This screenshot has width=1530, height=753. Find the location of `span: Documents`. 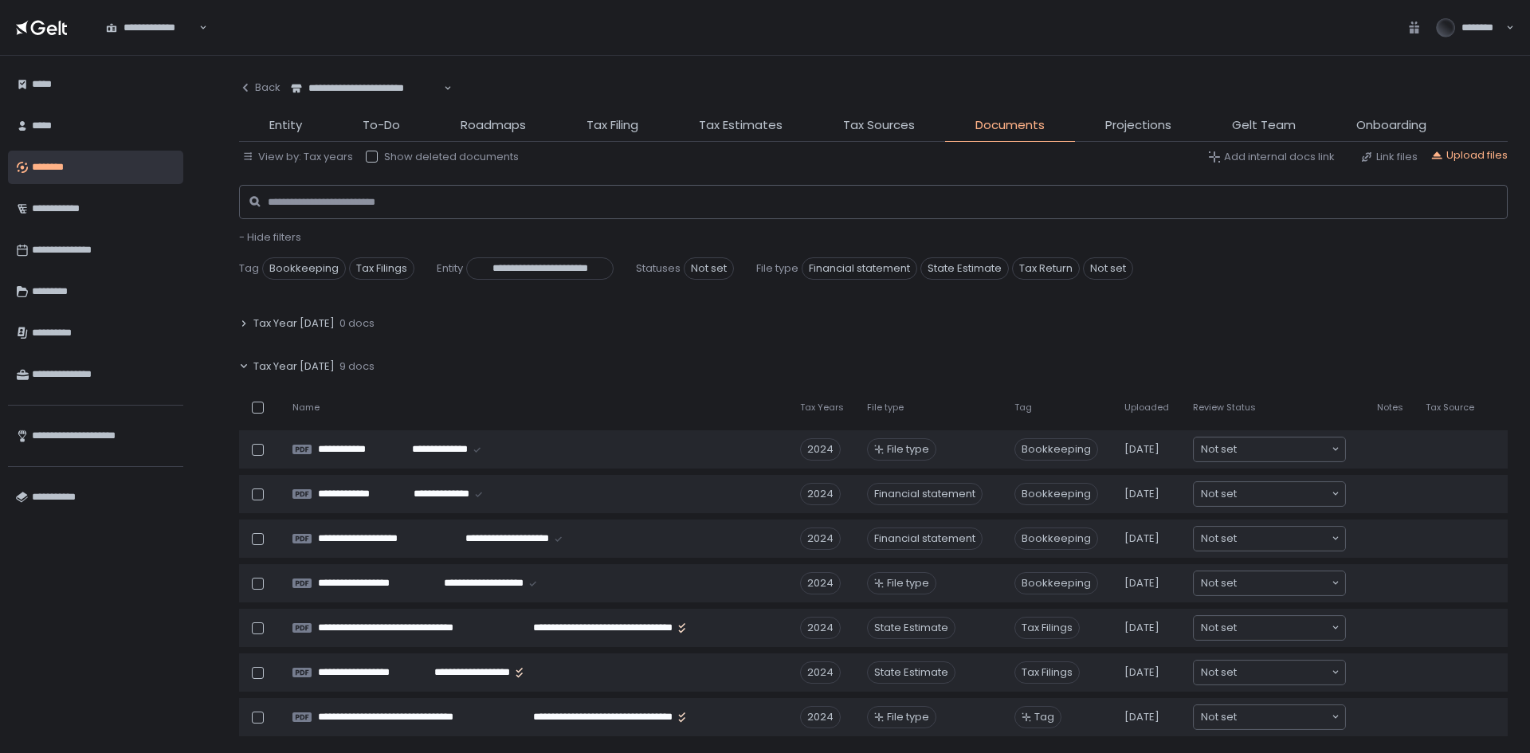

span: Documents is located at coordinates (1010, 125).